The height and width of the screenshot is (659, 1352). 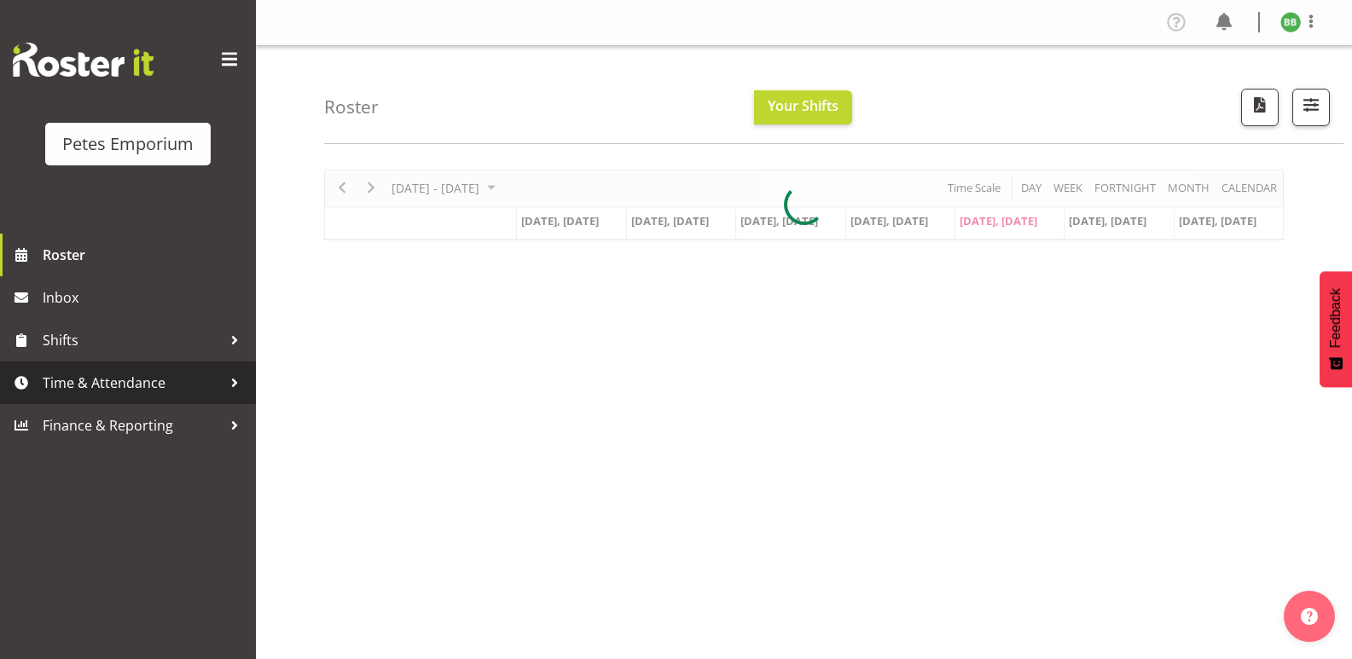 I want to click on span: Shifts, so click(x=132, y=340).